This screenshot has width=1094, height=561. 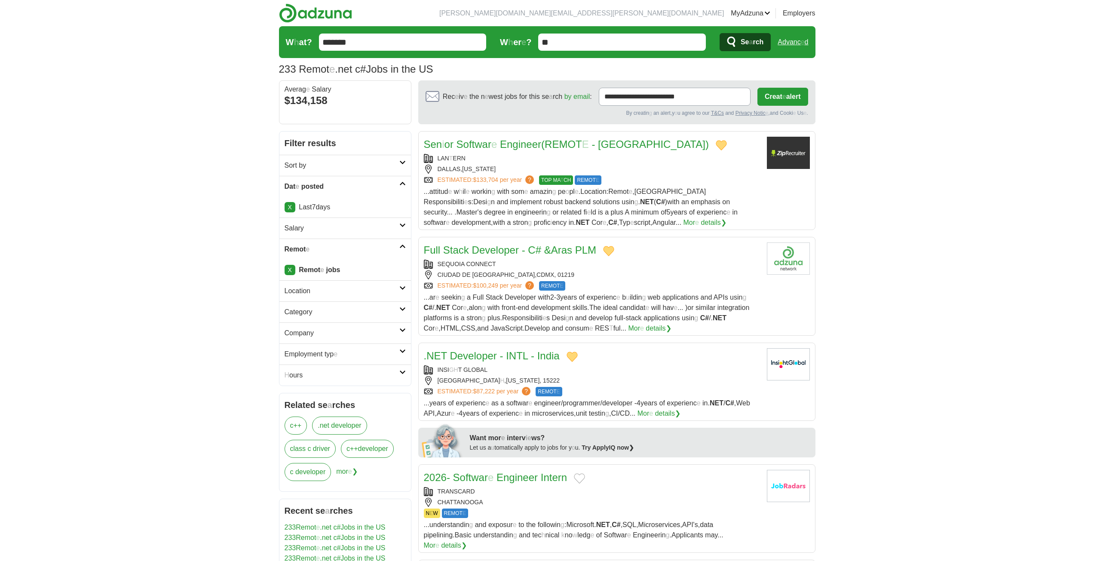 I want to click on a: ESTIMATED:$87,222 per year ?, so click(x=485, y=392).